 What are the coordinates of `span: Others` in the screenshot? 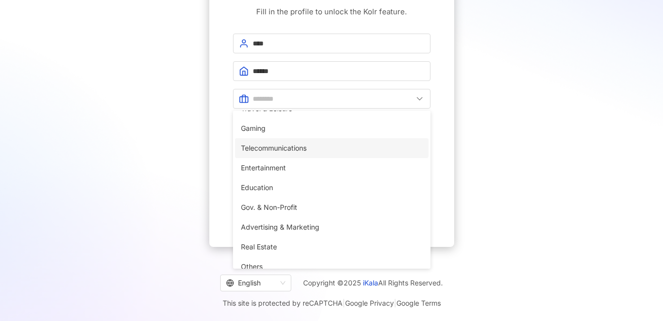 It's located at (332, 267).